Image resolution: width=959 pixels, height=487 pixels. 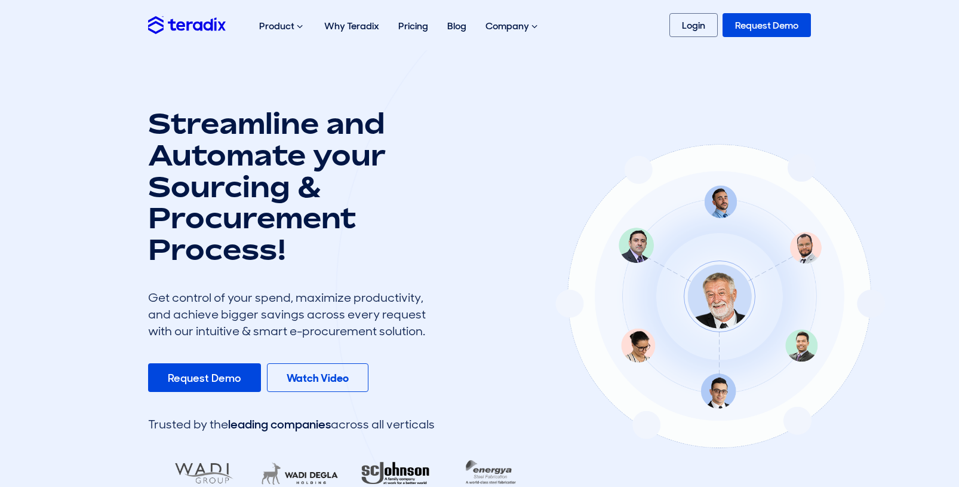 What do you see at coordinates (457, 26) in the screenshot?
I see `a: Blog` at bounding box center [457, 26].